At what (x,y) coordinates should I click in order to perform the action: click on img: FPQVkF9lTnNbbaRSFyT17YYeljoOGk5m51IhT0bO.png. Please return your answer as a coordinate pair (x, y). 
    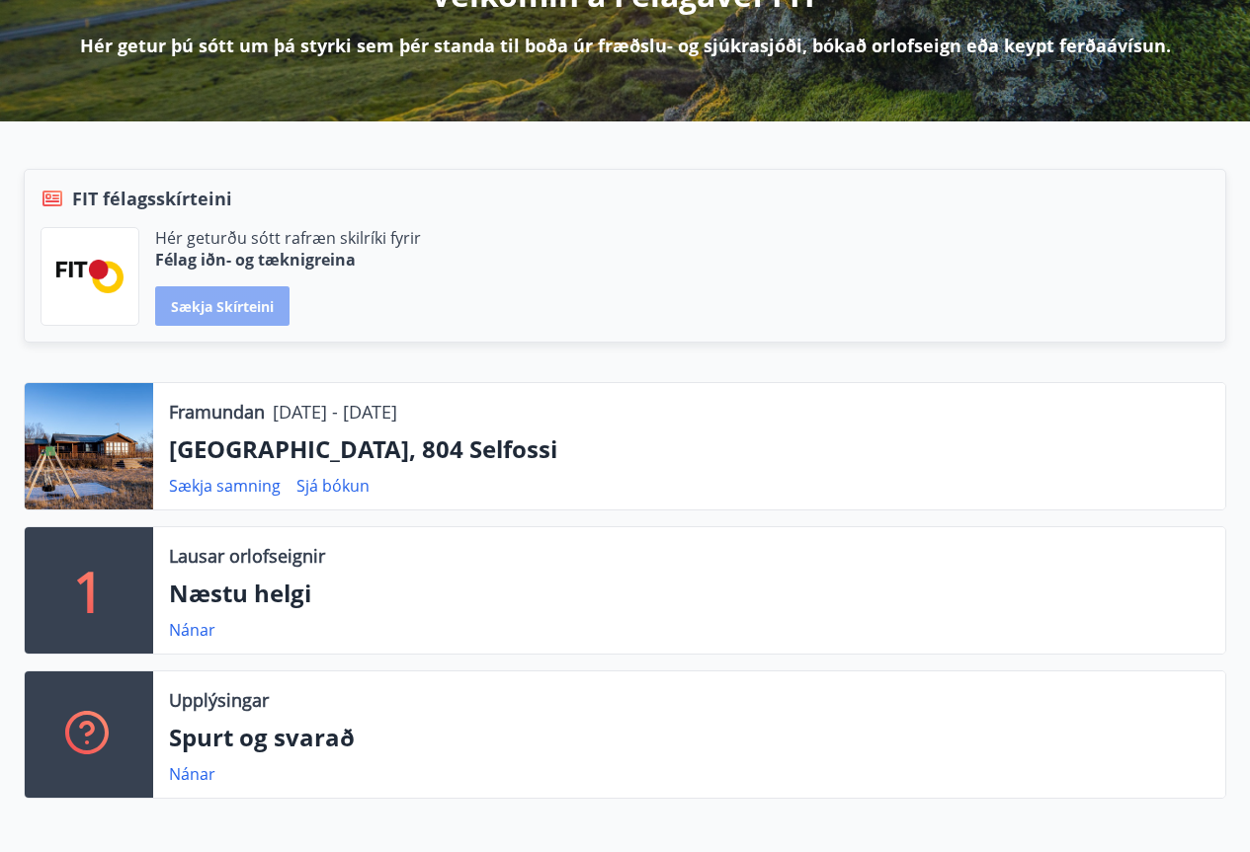
    Looking at the image, I should click on (90, 276).